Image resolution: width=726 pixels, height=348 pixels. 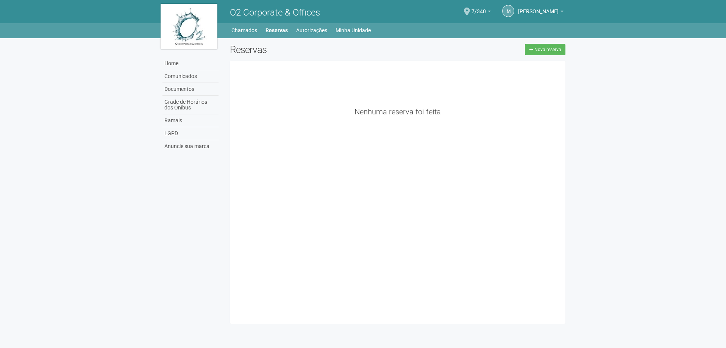 I want to click on img: logo.jpg, so click(x=189, y=26).